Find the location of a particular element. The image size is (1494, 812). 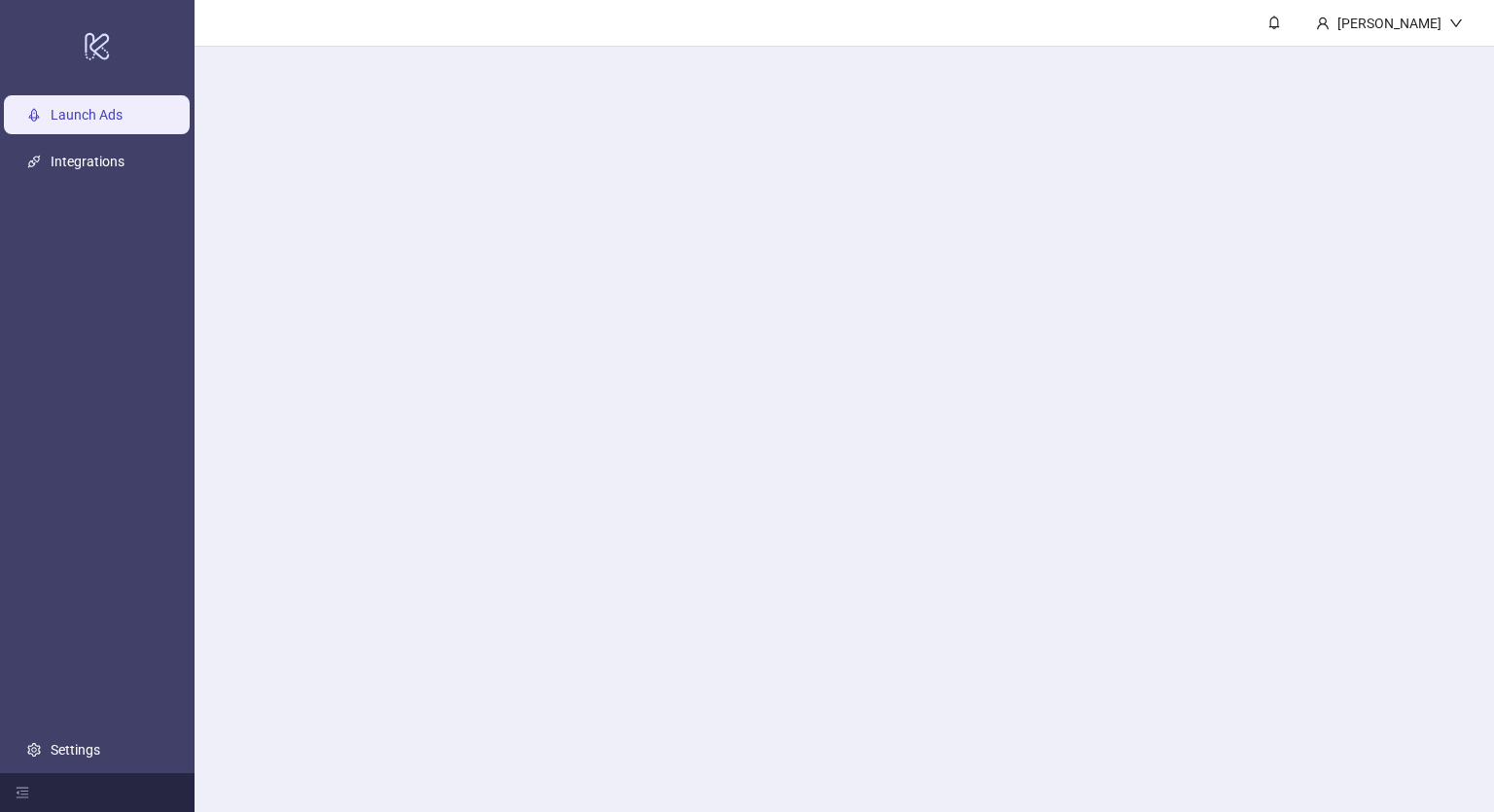

a: Launch Ads is located at coordinates (87, 115).